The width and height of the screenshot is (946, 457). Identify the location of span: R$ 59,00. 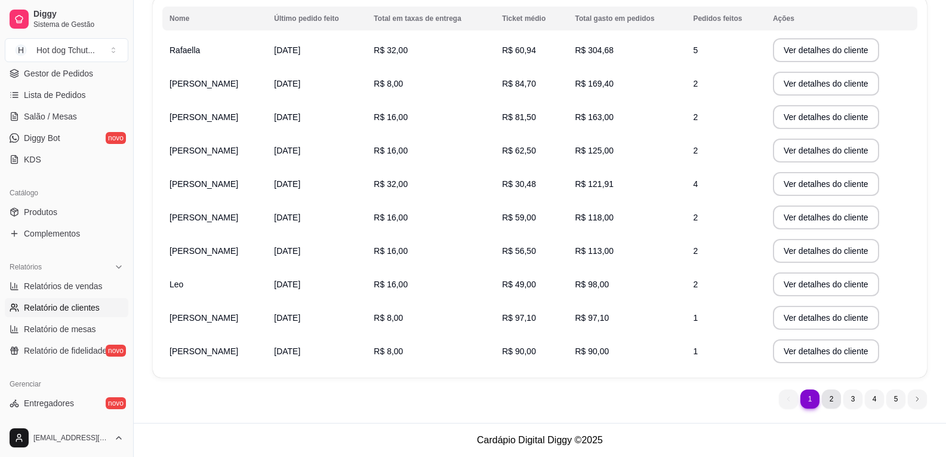
(519, 217).